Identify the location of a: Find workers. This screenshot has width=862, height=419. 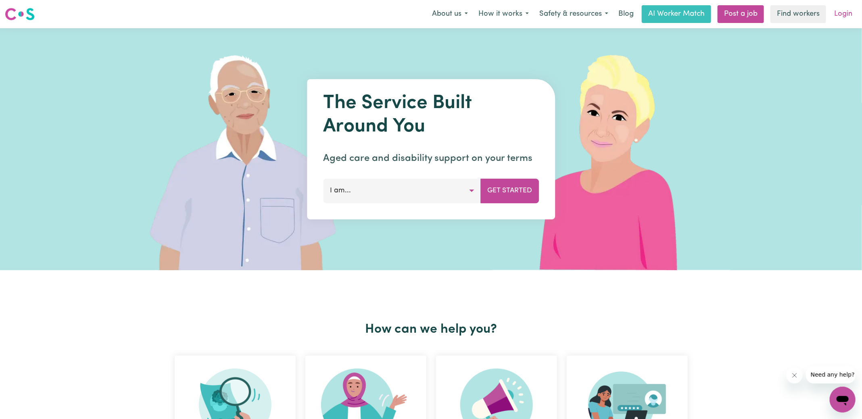
(799, 14).